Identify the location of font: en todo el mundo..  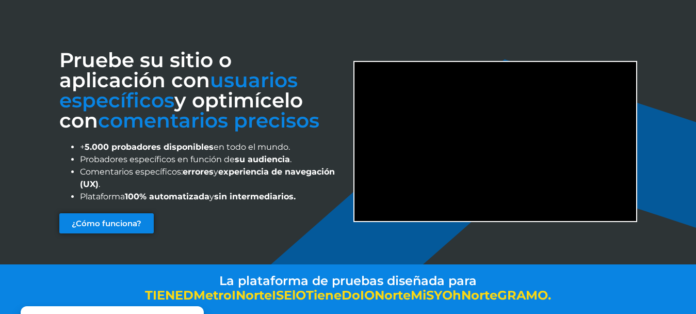
(252, 147).